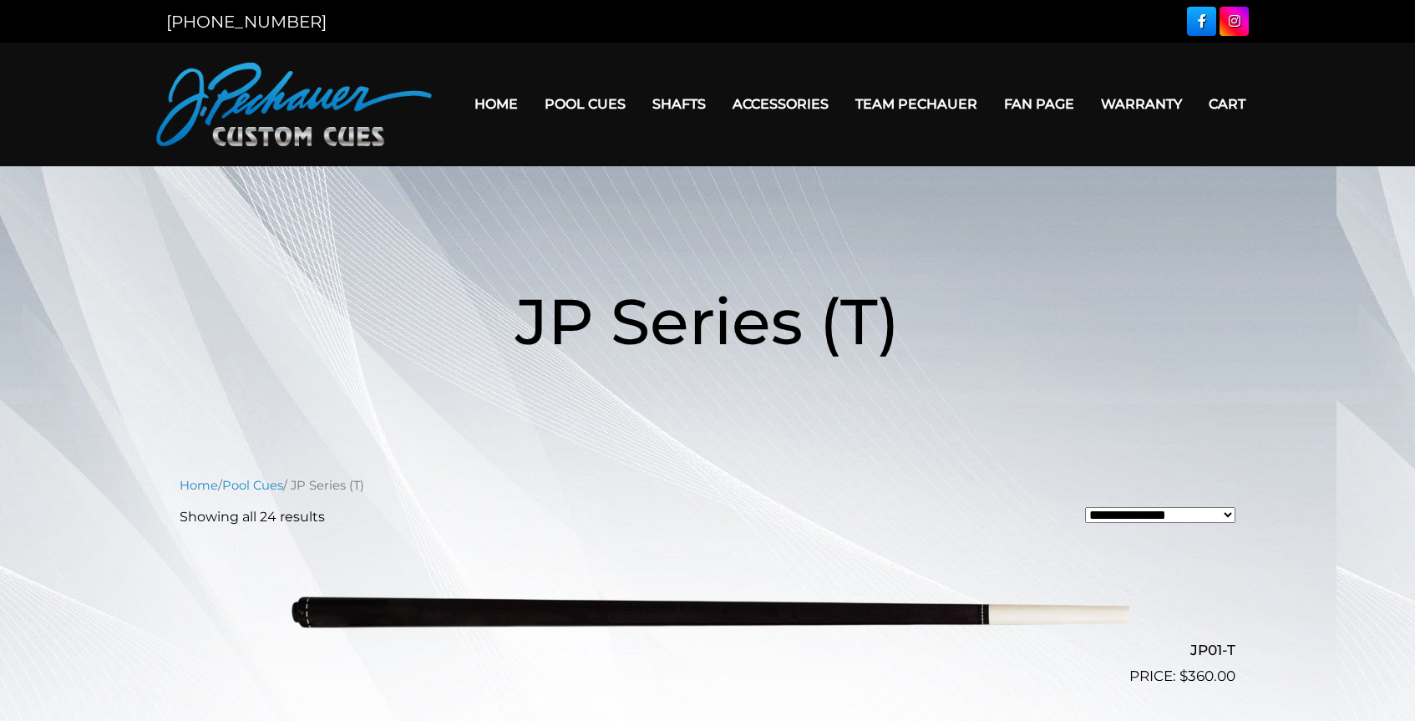 Image resolution: width=1415 pixels, height=721 pixels. Describe the element at coordinates (707, 650) in the screenshot. I see `h2: JP01-T` at that location.